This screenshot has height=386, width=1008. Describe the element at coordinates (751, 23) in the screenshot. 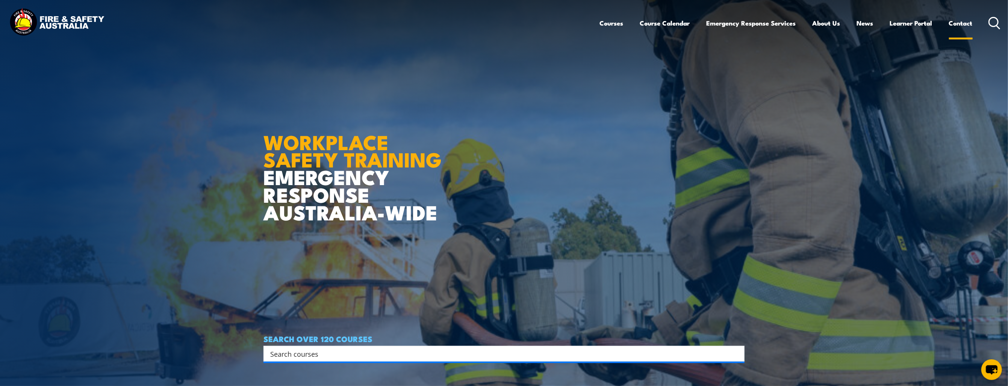

I see `a: Emergency Response Services` at that location.